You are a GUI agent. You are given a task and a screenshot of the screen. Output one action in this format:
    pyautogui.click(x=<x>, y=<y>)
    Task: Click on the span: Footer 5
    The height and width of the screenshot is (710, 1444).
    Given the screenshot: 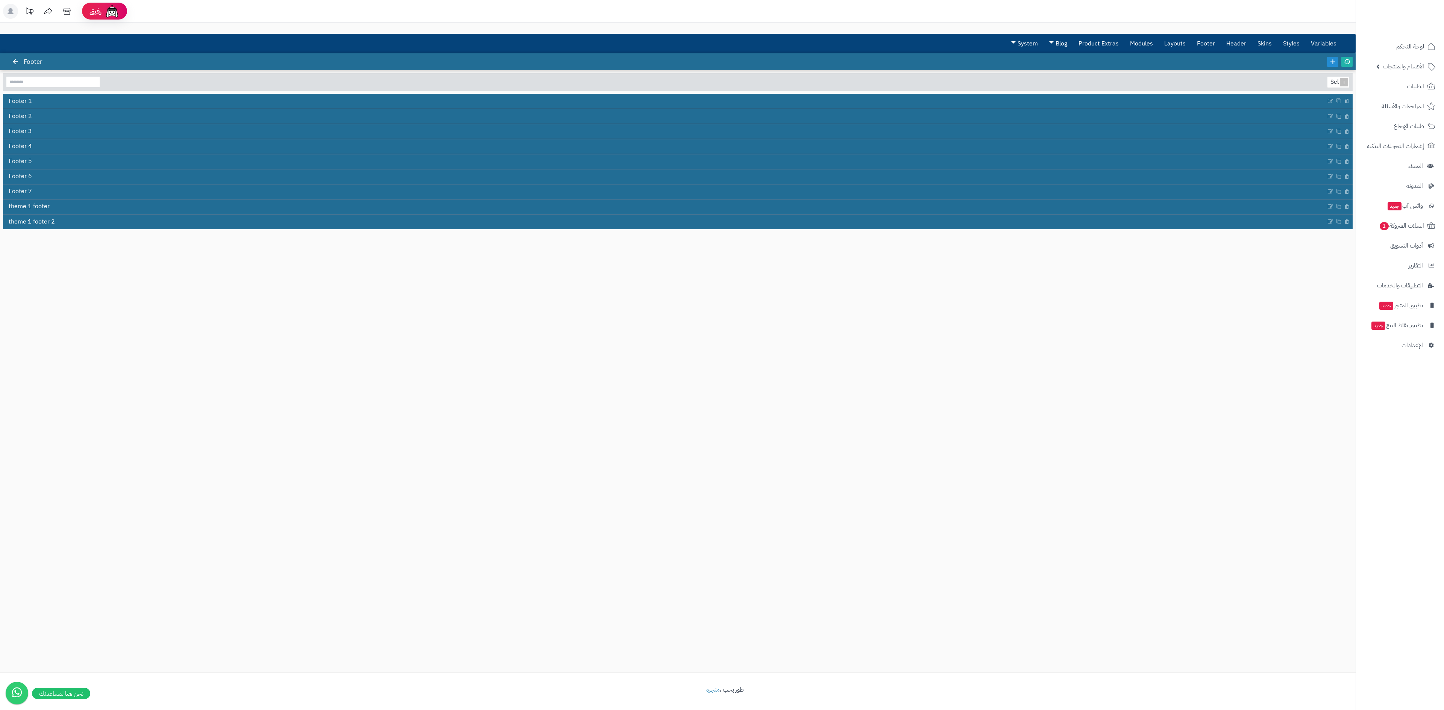 What is the action you would take?
    pyautogui.click(x=20, y=161)
    